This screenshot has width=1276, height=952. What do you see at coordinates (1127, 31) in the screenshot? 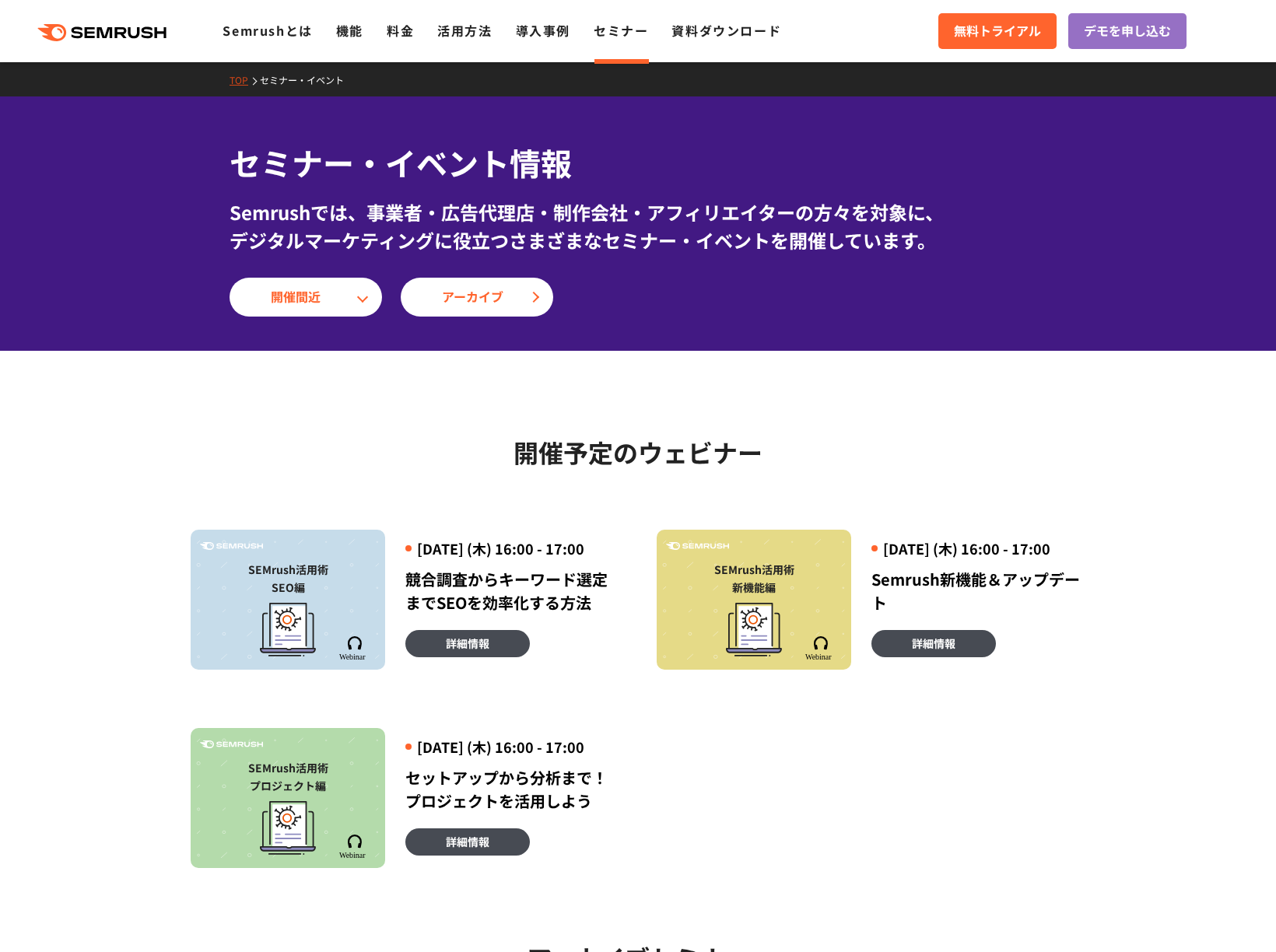
I see `span: デモを申し込む` at bounding box center [1127, 31].